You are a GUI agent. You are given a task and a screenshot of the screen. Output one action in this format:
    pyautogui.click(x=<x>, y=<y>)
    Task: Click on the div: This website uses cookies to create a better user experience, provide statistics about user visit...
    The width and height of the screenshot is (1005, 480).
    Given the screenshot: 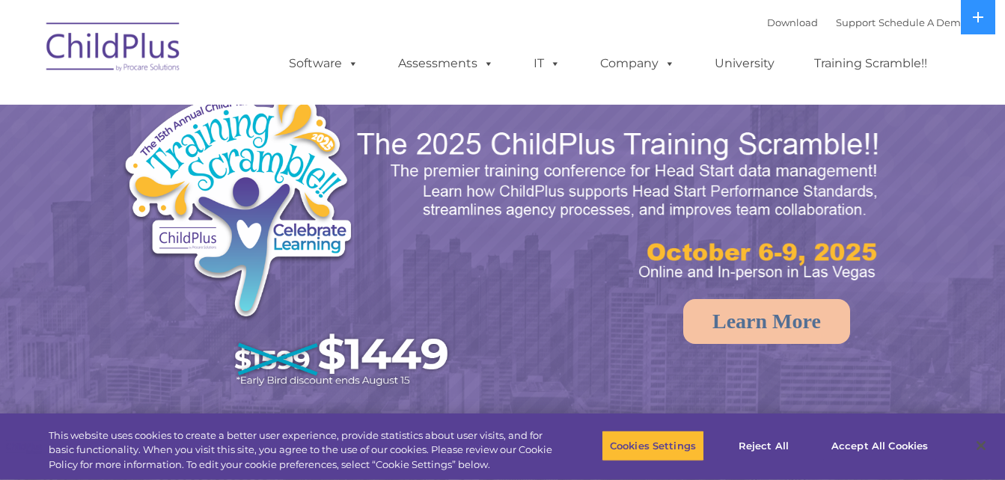 What is the action you would take?
    pyautogui.click(x=301, y=451)
    